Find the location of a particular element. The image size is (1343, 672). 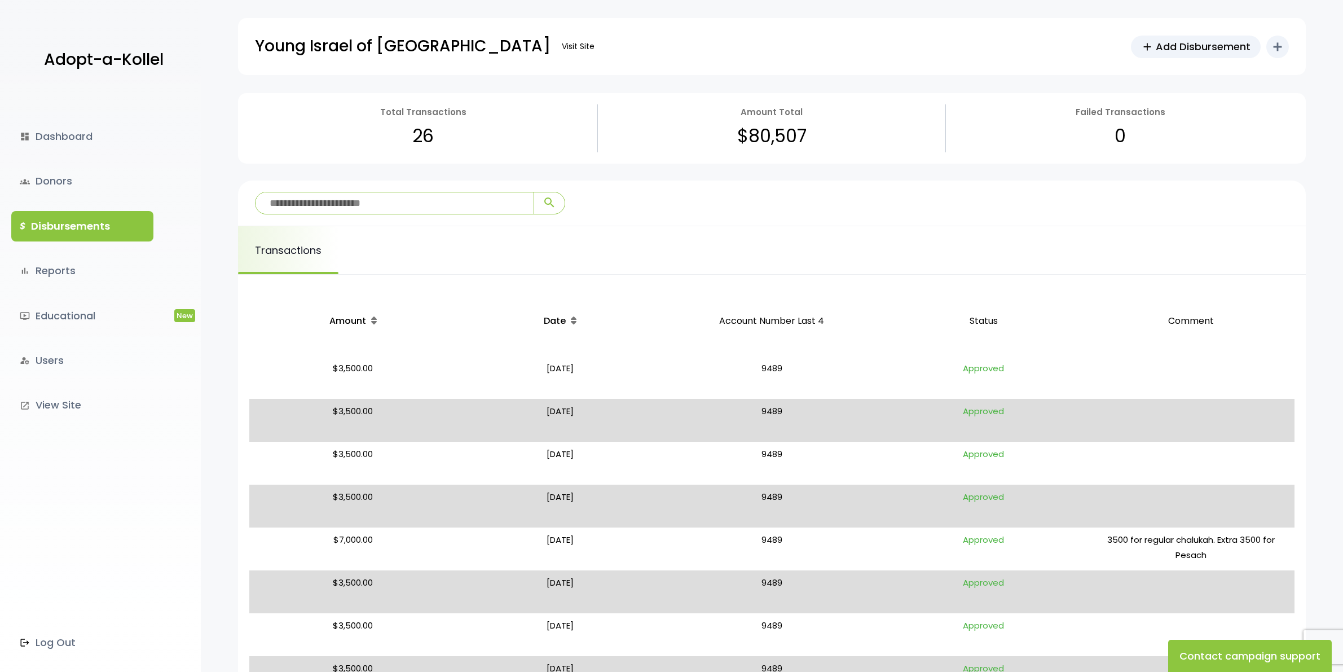

a: Visit Site is located at coordinates (578, 46).